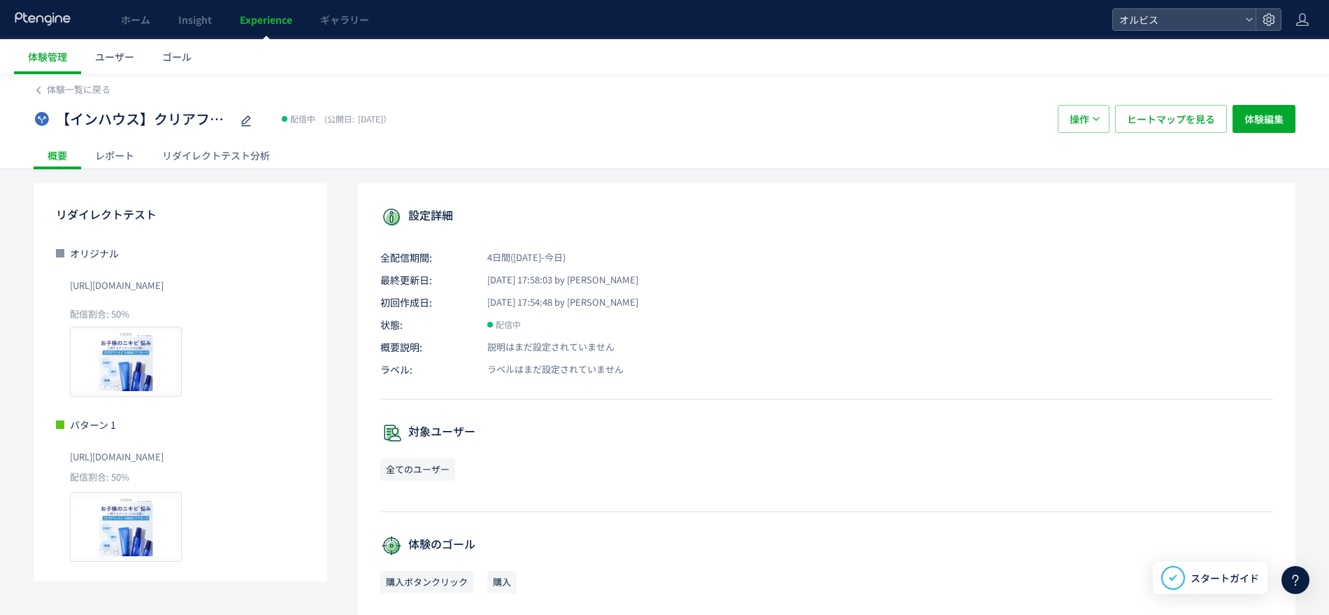  I want to click on span: オリジナル, so click(94, 253).